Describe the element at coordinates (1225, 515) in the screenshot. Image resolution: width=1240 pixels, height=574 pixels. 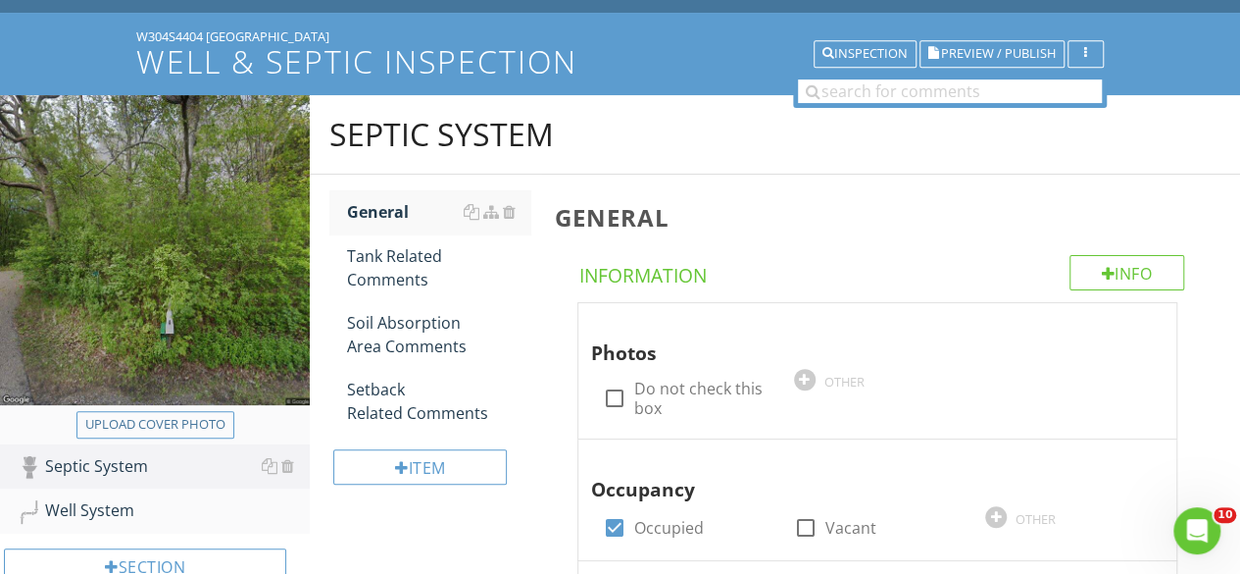
I see `span: 10` at that location.